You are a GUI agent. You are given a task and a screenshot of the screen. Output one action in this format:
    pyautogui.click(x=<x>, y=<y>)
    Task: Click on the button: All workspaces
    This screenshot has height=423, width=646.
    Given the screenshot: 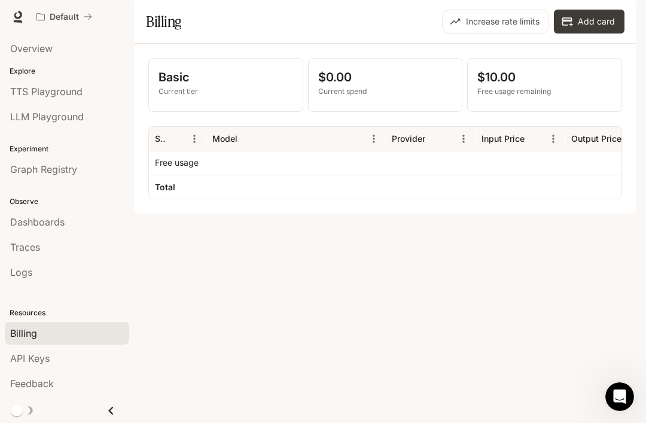 What is the action you would take?
    pyautogui.click(x=64, y=17)
    